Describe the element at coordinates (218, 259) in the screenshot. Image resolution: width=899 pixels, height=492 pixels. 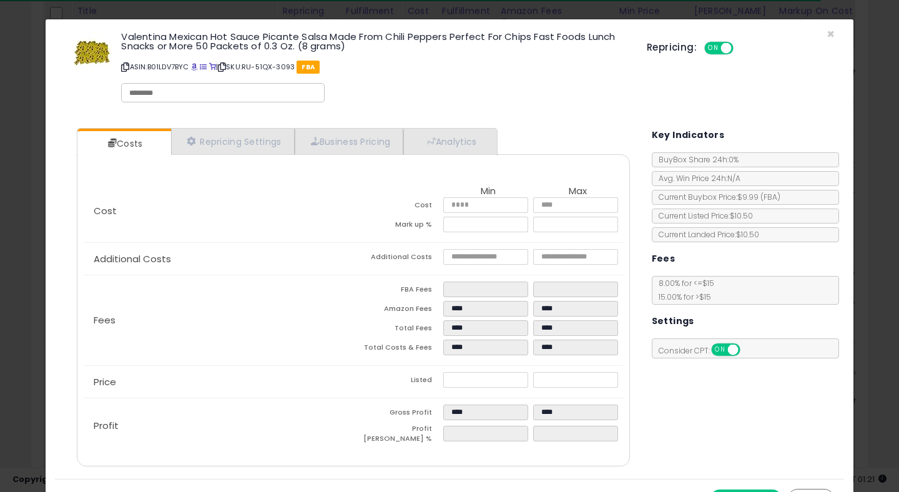
I see `p: Additional Costs` at that location.